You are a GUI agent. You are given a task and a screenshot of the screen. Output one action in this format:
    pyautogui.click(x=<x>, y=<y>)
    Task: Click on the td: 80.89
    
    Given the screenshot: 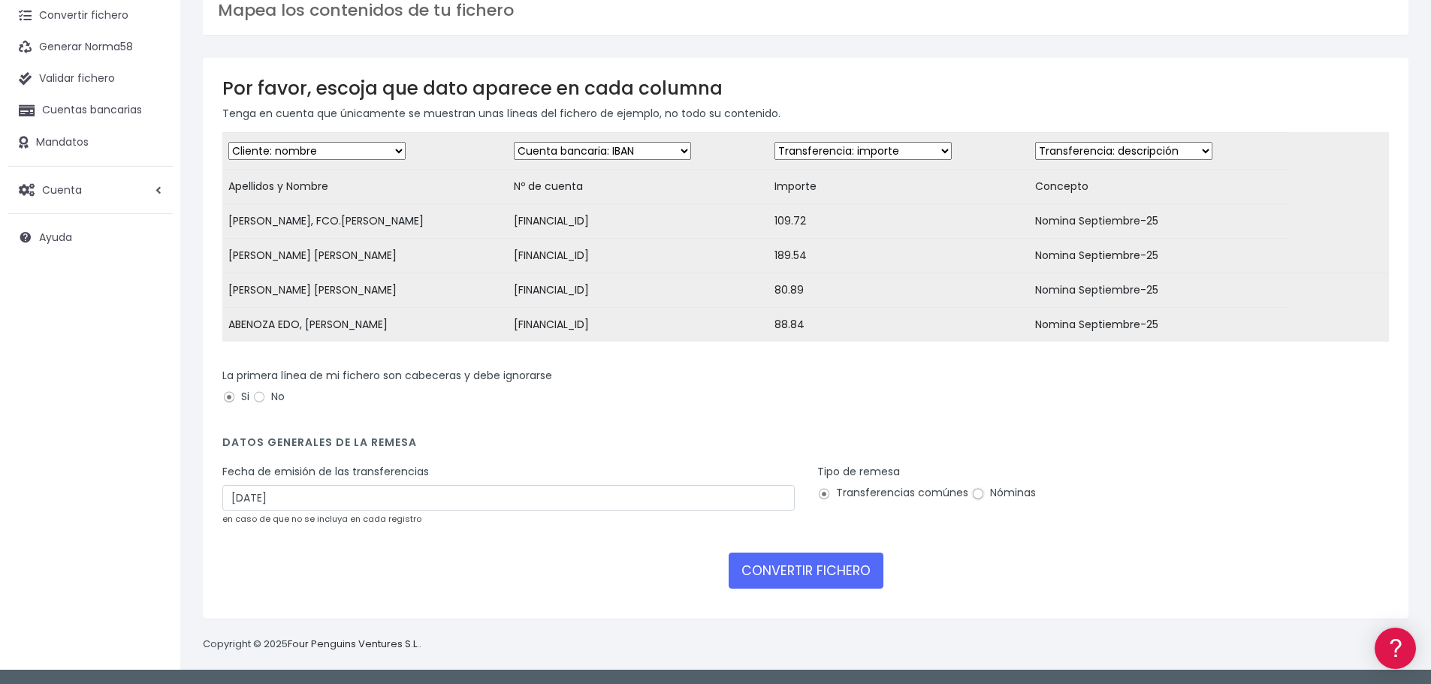 What is the action you would take?
    pyautogui.click(x=898, y=291)
    